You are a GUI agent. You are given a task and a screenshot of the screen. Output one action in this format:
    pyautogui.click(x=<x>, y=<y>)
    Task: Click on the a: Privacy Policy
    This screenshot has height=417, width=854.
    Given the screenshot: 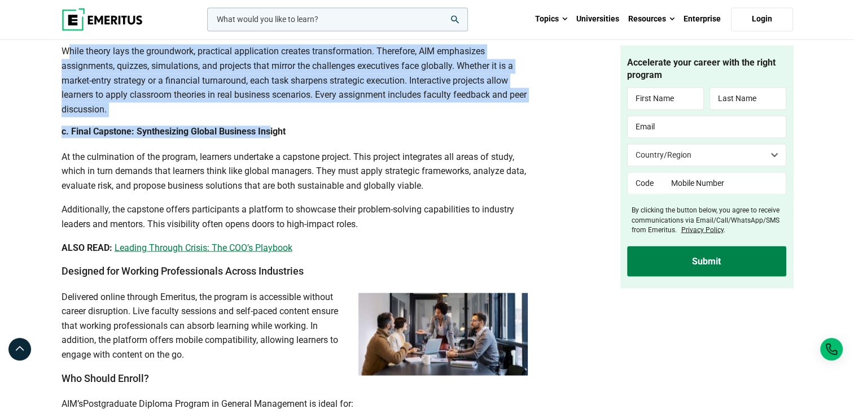 What is the action you would take?
    pyautogui.click(x=702, y=229)
    